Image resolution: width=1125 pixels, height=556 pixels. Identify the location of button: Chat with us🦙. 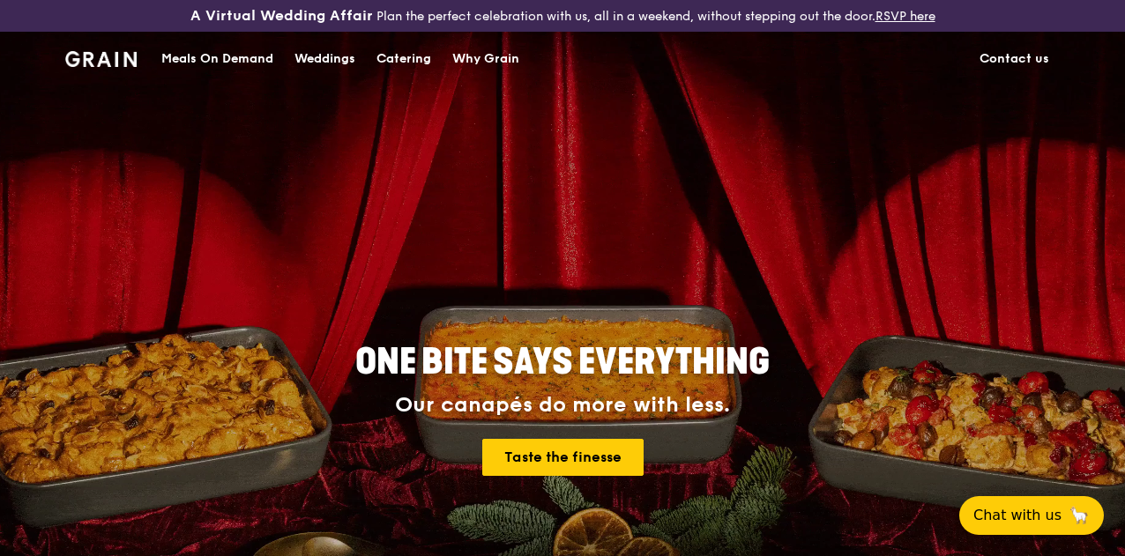
(1031, 516).